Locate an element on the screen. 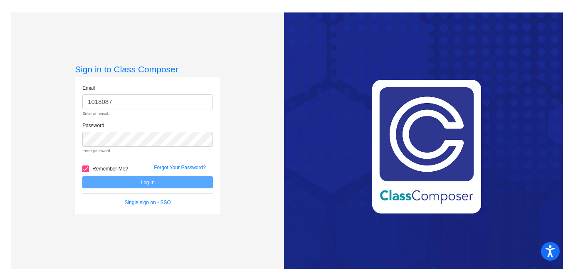 The height and width of the screenshot is (269, 568). span: Remember Me? is located at coordinates (110, 169).